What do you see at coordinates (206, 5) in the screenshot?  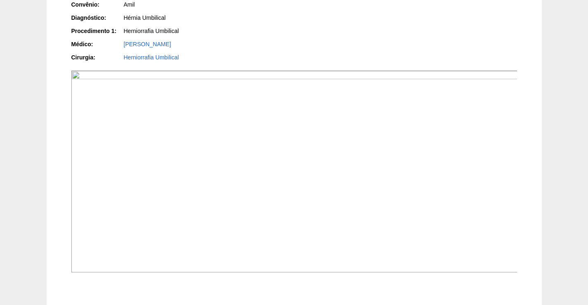 I see `div: Amil` at bounding box center [206, 5].